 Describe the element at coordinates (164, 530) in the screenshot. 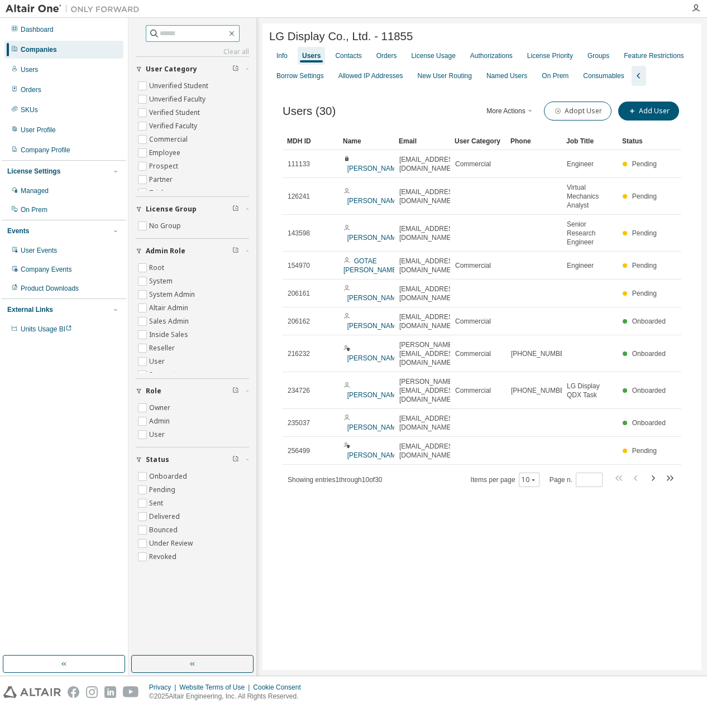

I see `label: Bounced` at that location.